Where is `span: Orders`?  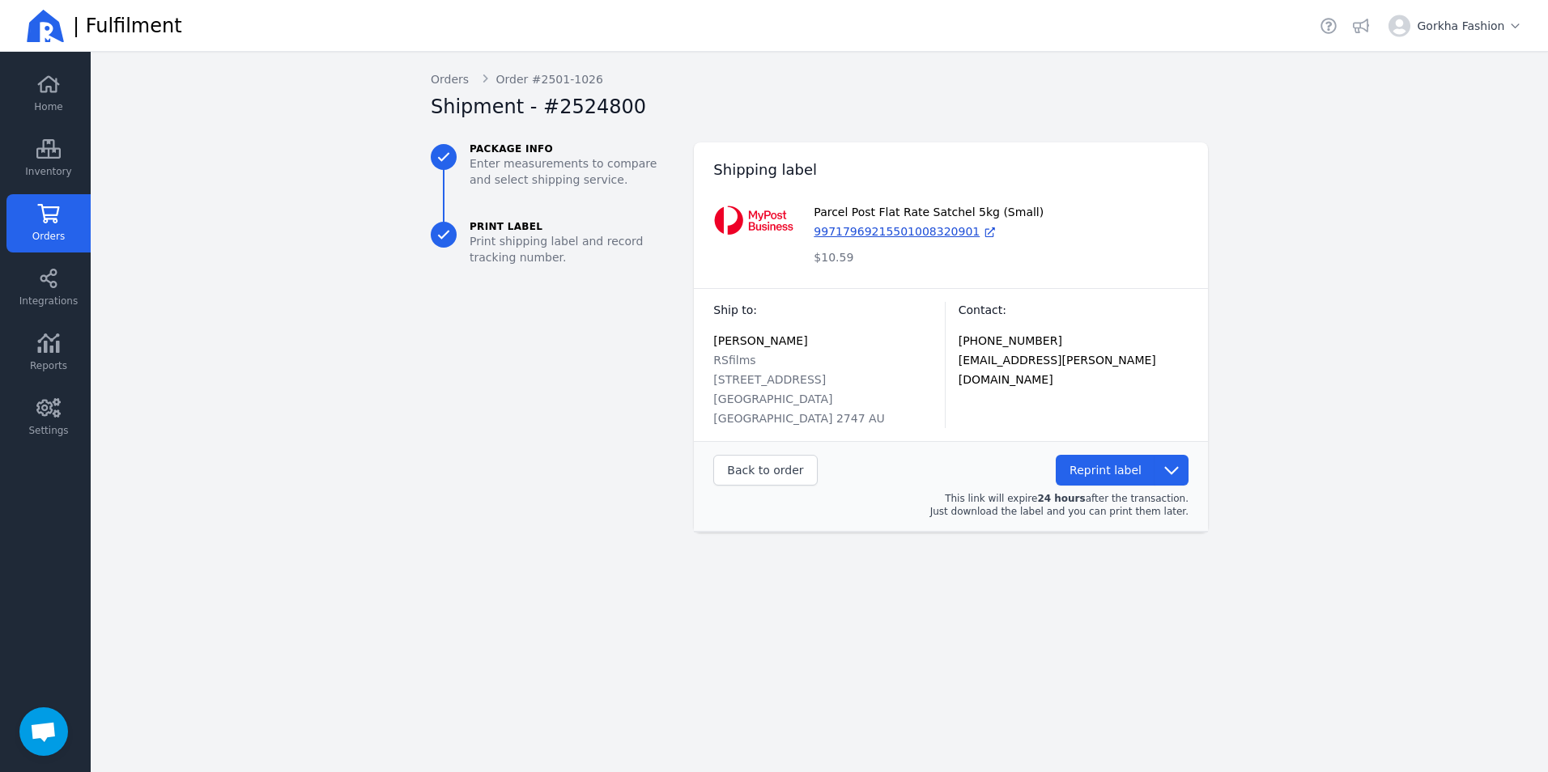
span: Orders is located at coordinates (49, 236).